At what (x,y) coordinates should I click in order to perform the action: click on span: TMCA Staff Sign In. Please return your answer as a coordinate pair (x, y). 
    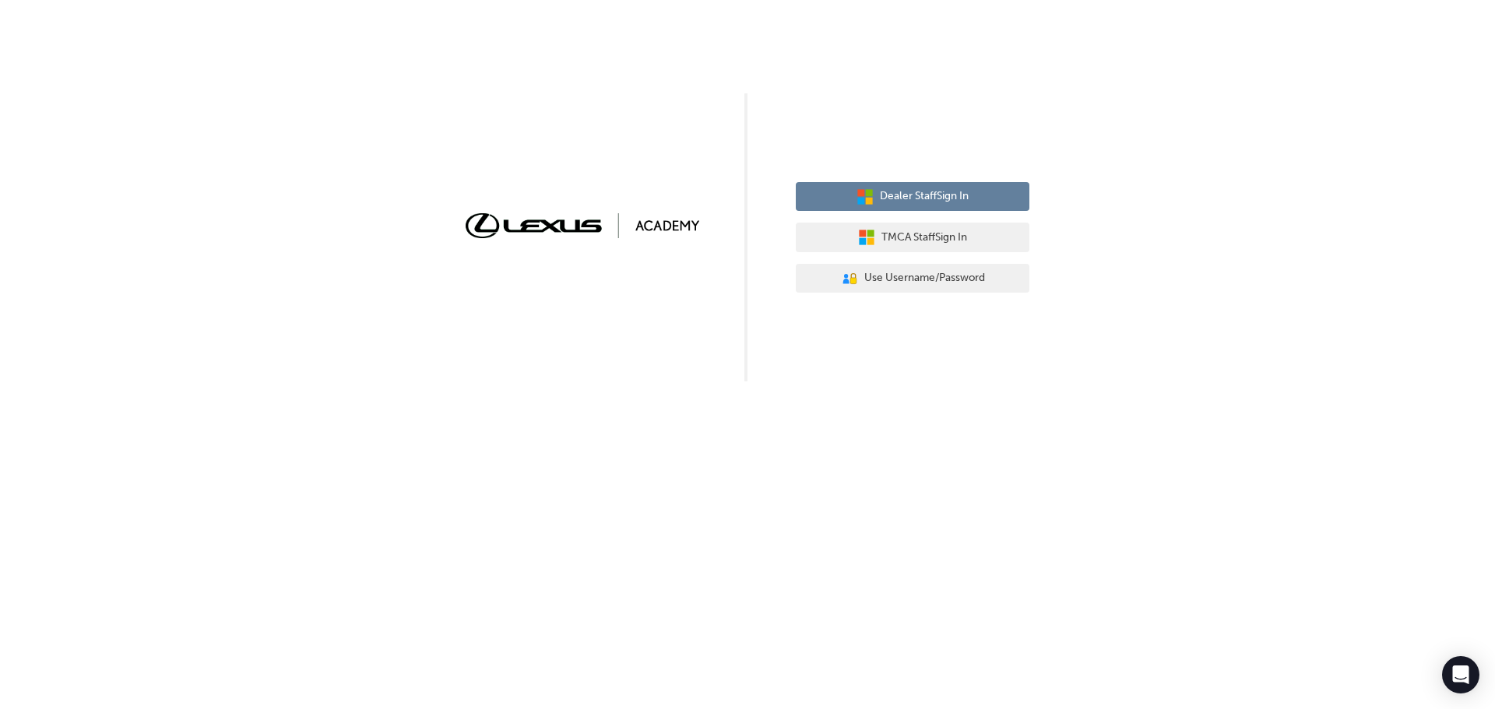
    Looking at the image, I should click on (924, 237).